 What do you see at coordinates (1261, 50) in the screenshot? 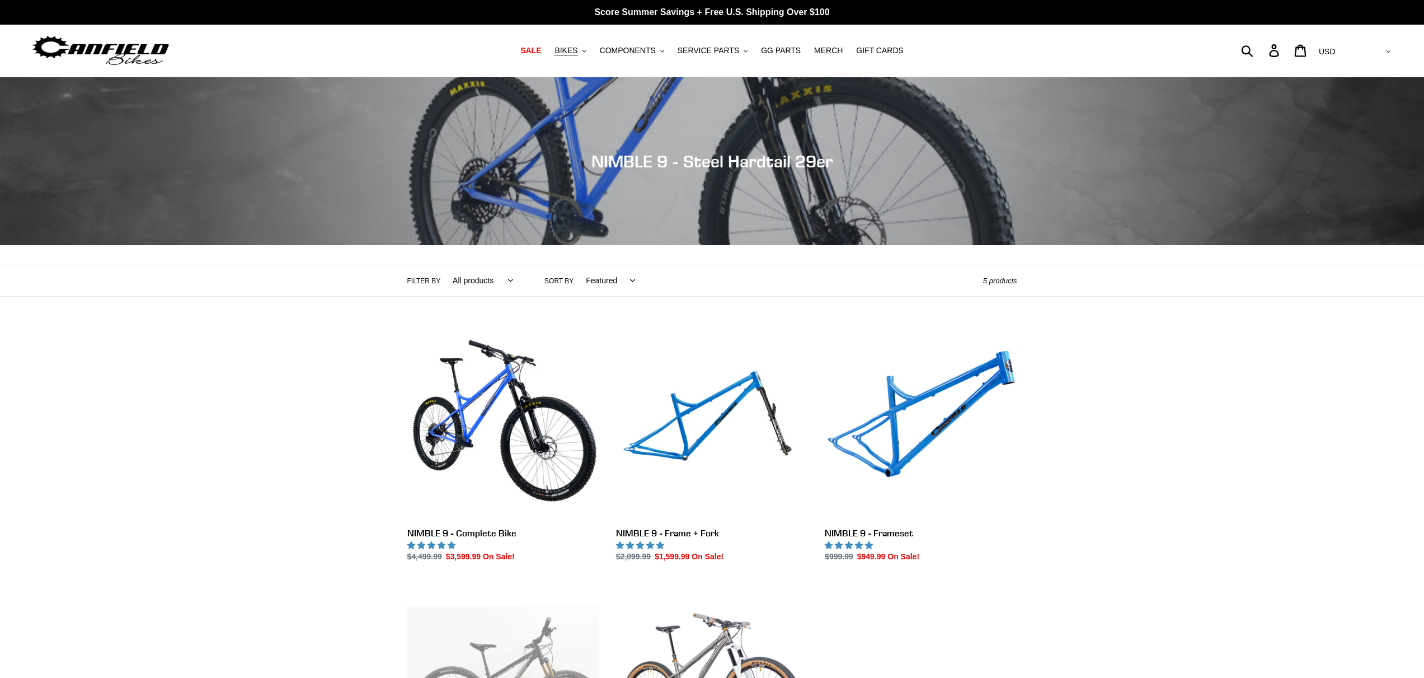
I see `input: Search` at bounding box center [1261, 50].